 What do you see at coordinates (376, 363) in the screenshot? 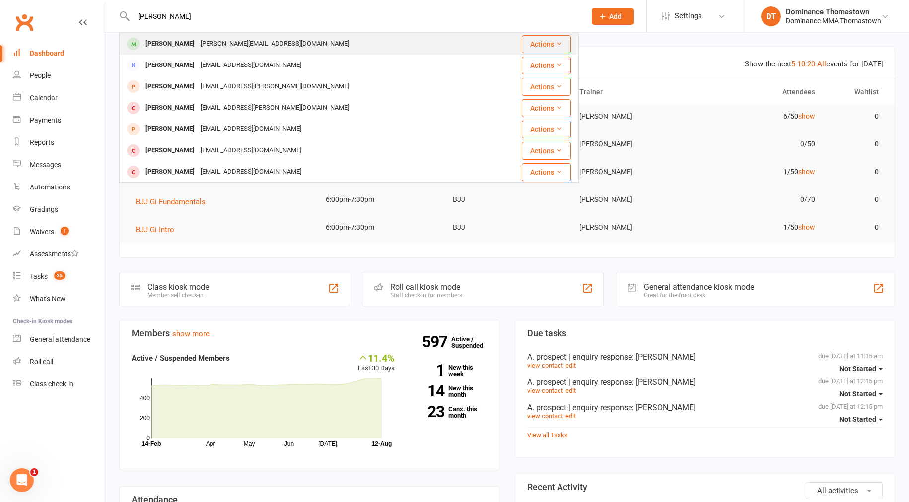
I see `div: Last 30 Days` at bounding box center [376, 363].